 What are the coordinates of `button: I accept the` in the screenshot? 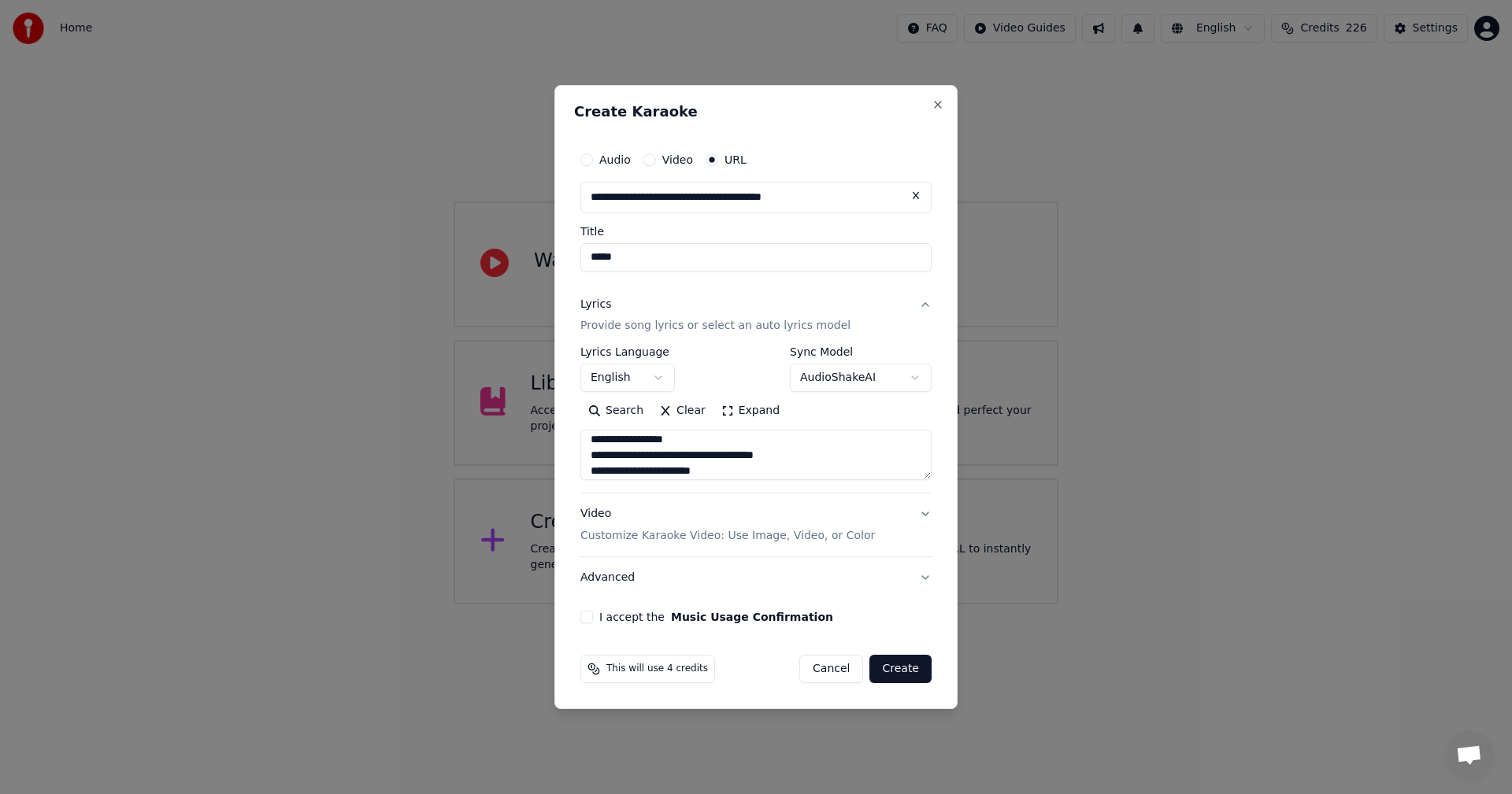 It's located at (752, 617).